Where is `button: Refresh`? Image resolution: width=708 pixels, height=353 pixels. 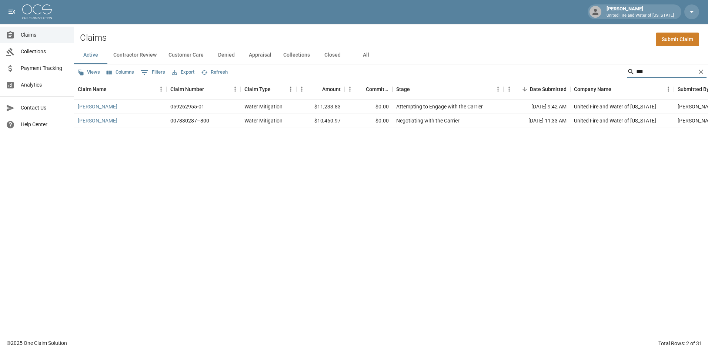
button: Refresh is located at coordinates (214, 72).